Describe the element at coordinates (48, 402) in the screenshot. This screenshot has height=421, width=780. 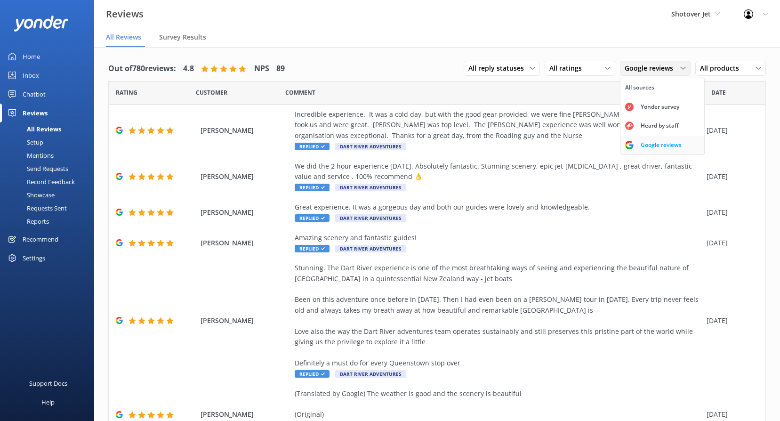
I see `div: Help` at that location.